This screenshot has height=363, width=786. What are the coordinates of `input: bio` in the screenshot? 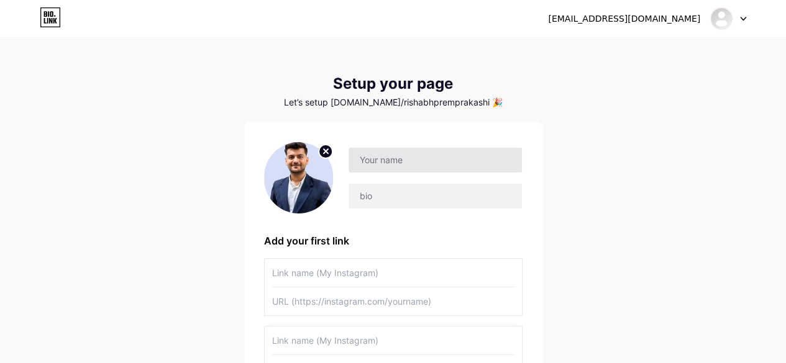 It's located at (435, 196).